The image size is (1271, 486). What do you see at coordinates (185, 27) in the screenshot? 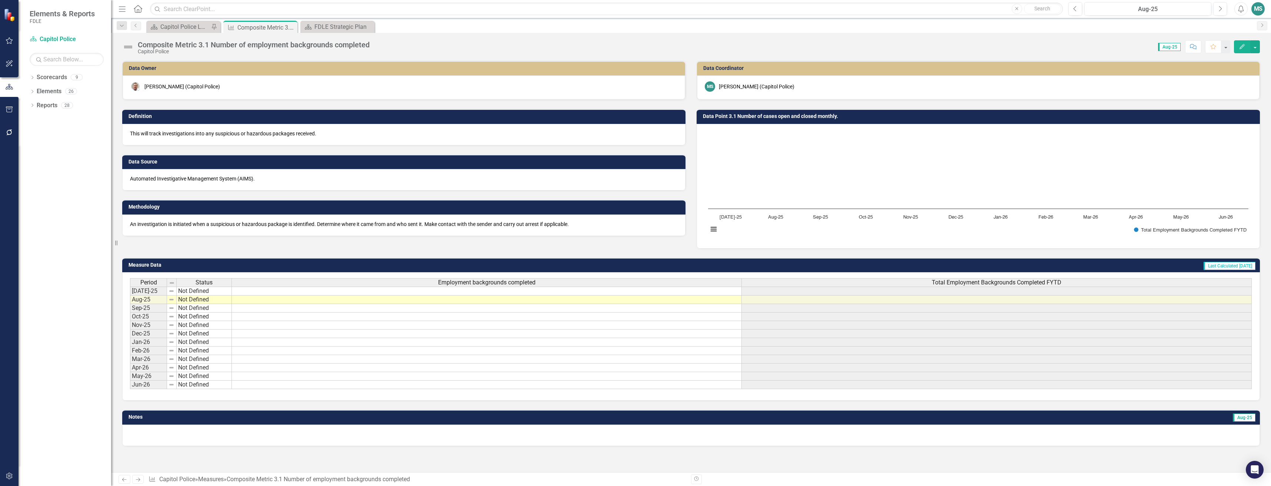
I see `div: Capitol Police Landing` at bounding box center [185, 27].